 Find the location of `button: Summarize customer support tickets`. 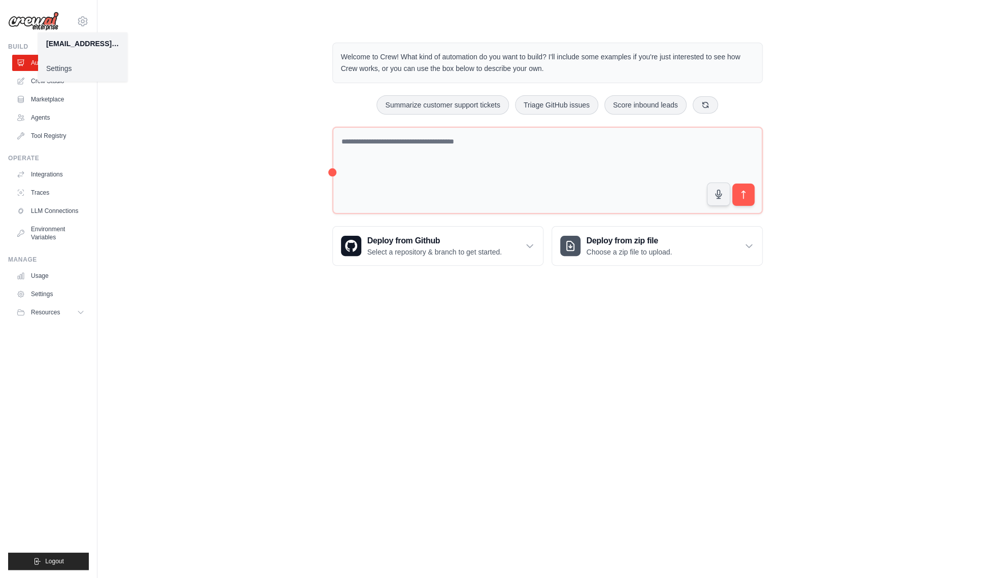

button: Summarize customer support tickets is located at coordinates (442, 105).